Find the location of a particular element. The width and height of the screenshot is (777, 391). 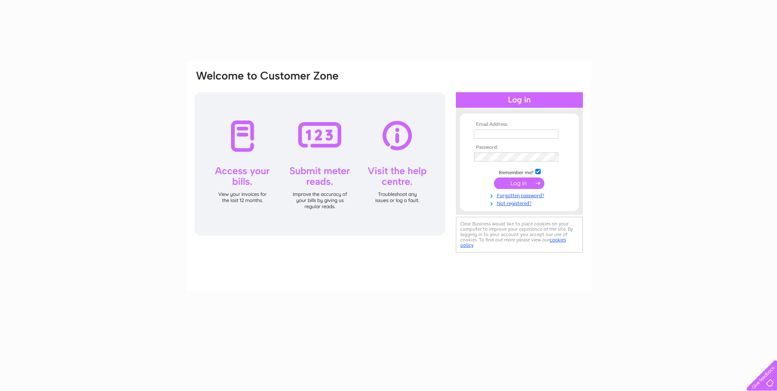

input: Submit is located at coordinates (519, 183).